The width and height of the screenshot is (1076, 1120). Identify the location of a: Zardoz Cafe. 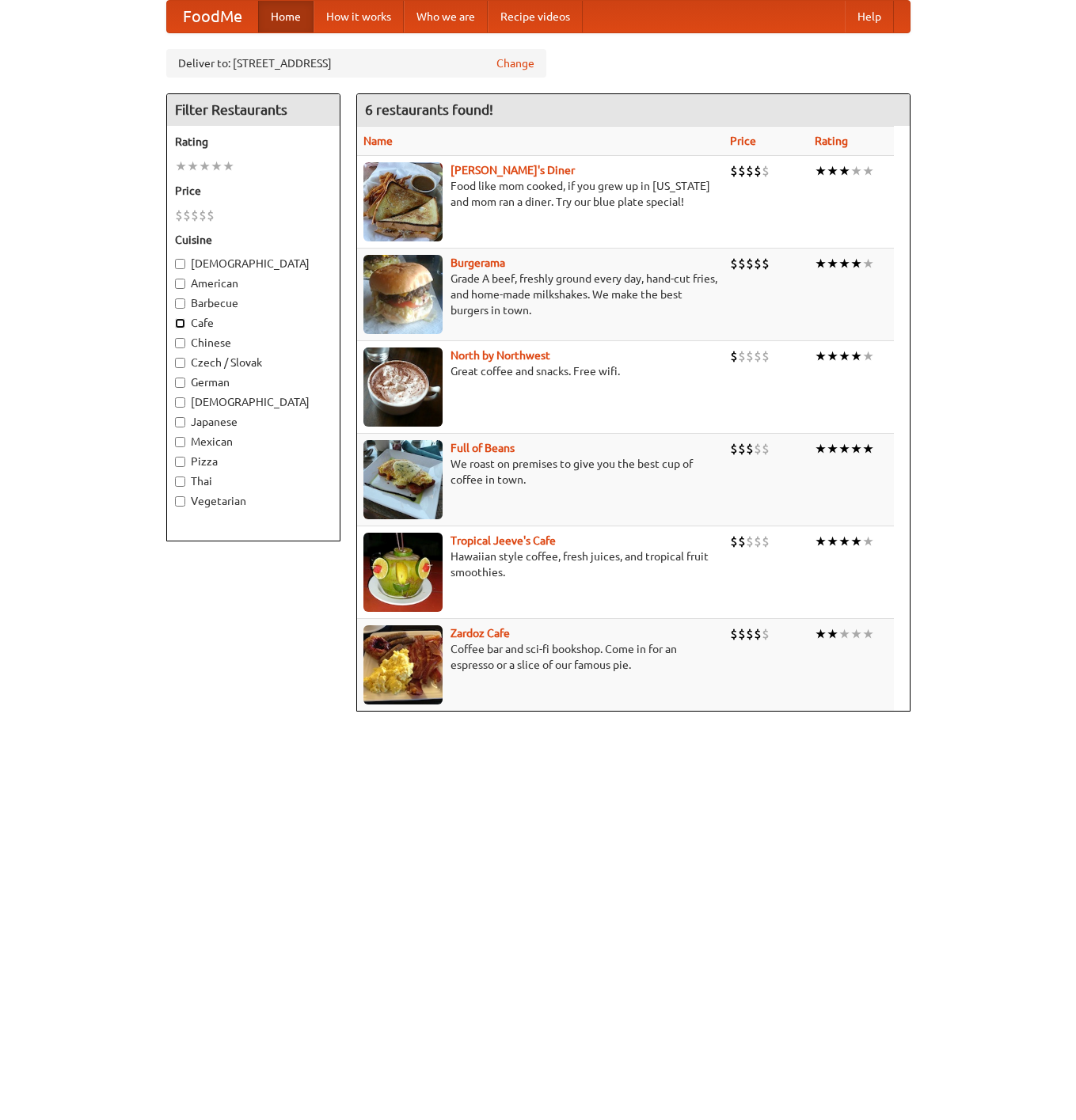
(480, 633).